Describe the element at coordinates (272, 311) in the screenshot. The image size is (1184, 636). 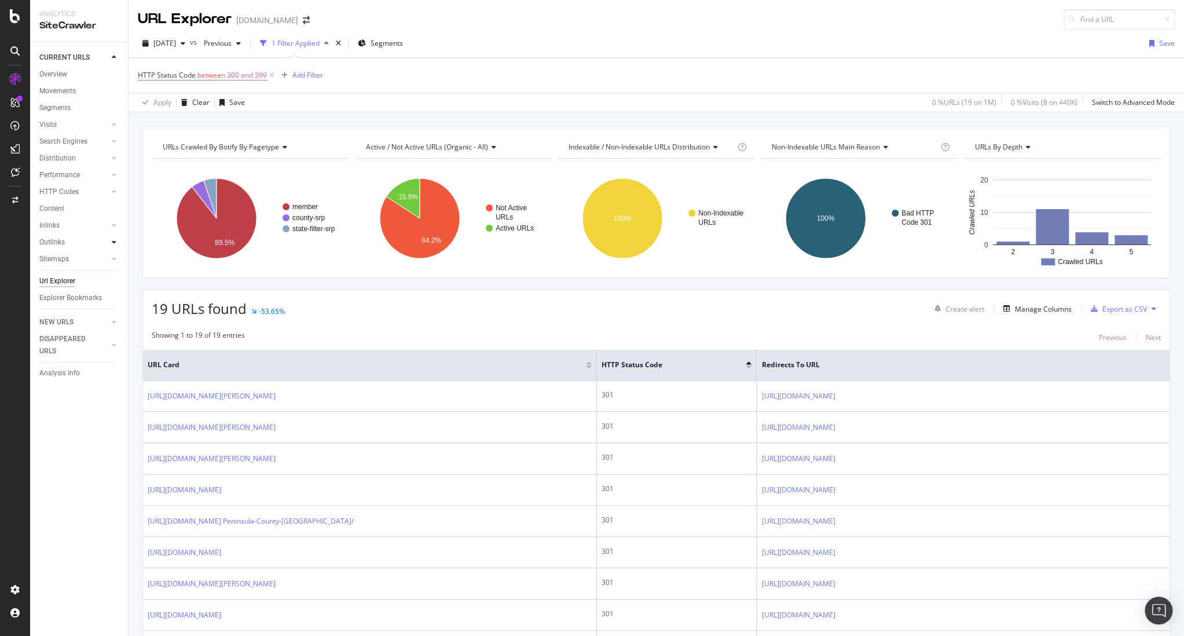
I see `div: -53.65%` at that location.